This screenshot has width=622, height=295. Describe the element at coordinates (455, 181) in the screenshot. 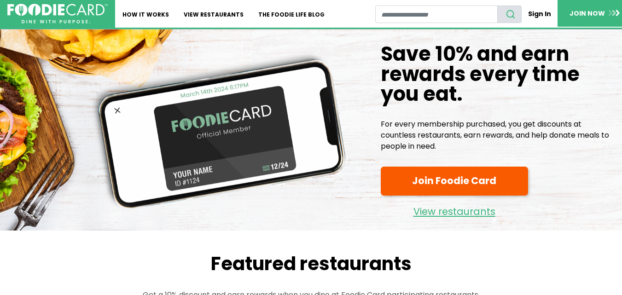

I see `a: Join Foodie Card` at that location.